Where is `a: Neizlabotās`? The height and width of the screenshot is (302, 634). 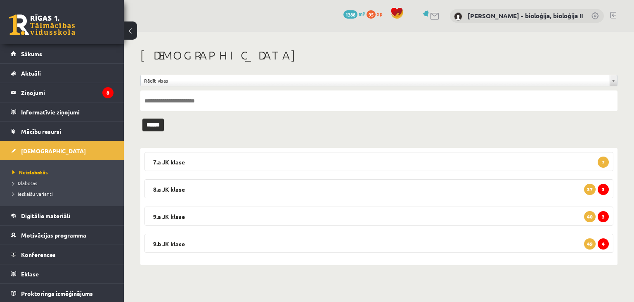 a: Neizlabotās is located at coordinates (64, 172).